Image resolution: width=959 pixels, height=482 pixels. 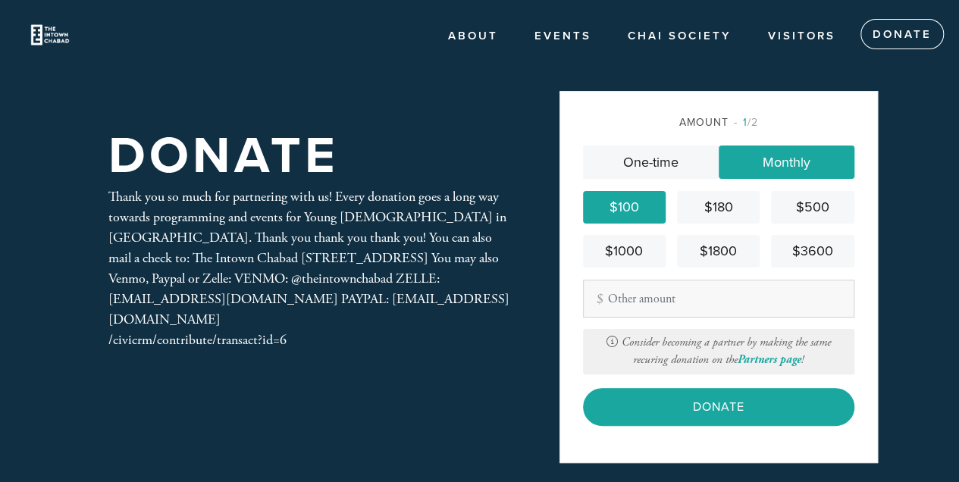 What do you see at coordinates (718, 251) in the screenshot?
I see `a: $1800` at bounding box center [718, 251].